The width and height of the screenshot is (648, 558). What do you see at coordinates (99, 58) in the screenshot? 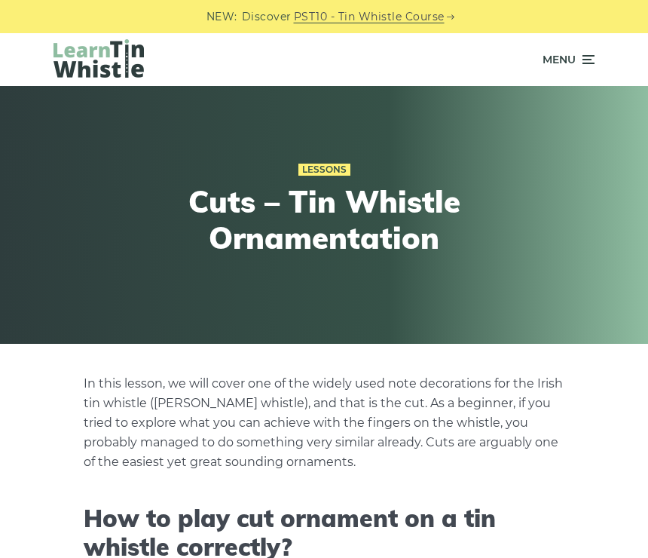
I see `img: LearnTinWhistle.com` at bounding box center [99, 58].